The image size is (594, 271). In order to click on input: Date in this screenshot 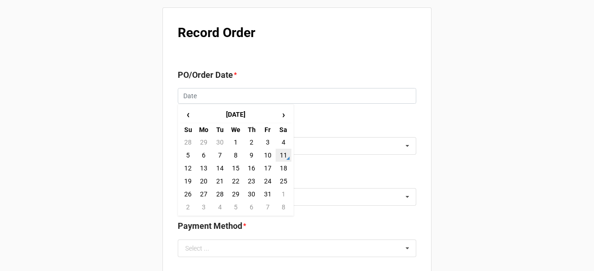, I will do `click(297, 96)`.